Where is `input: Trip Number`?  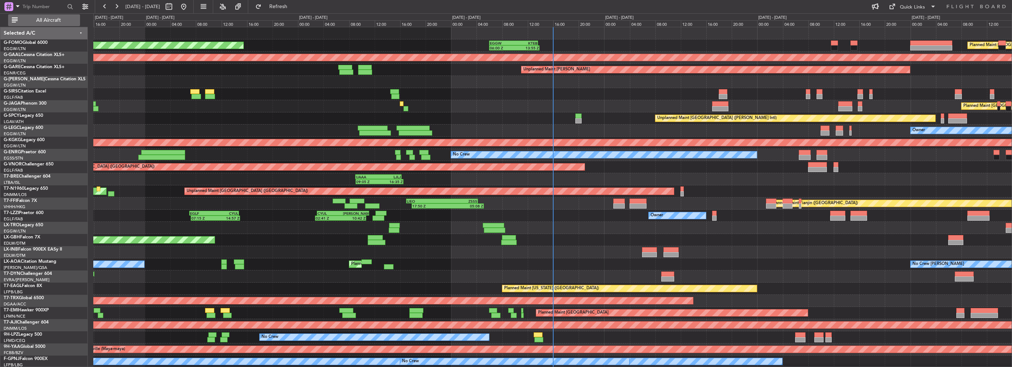 input: Trip Number is located at coordinates (44, 7).